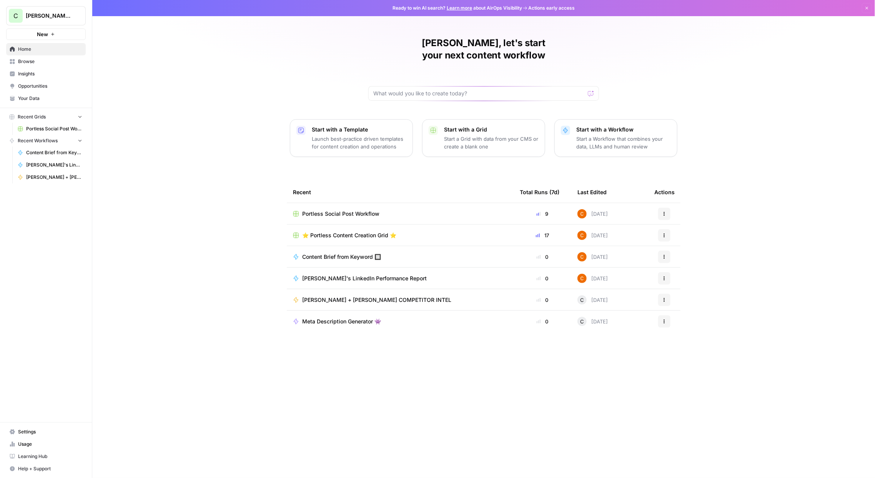 The height and width of the screenshot is (478, 875). What do you see at coordinates (491, 143) in the screenshot?
I see `p: Start a Grid with data from your CMS or create a blank one` at bounding box center [491, 143].